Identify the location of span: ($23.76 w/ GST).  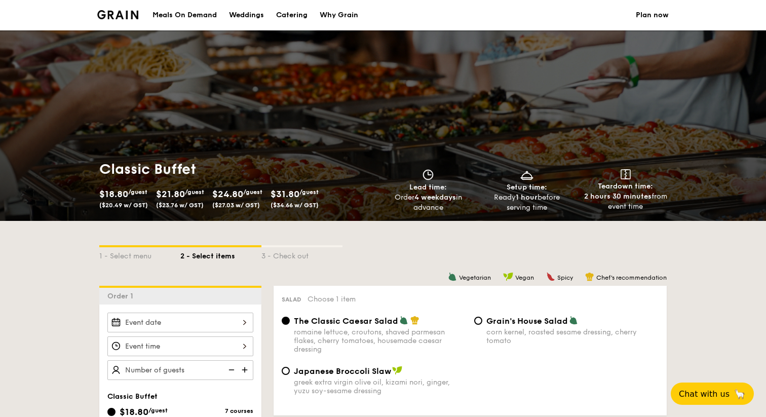
(180, 205).